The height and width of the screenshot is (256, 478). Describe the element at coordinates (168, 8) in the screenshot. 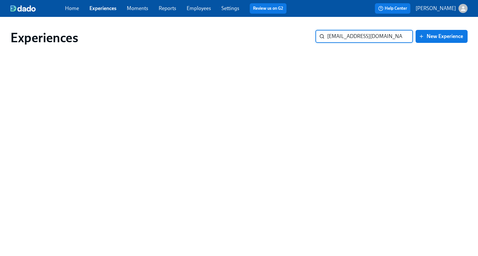

I see `a: Reports` at that location.